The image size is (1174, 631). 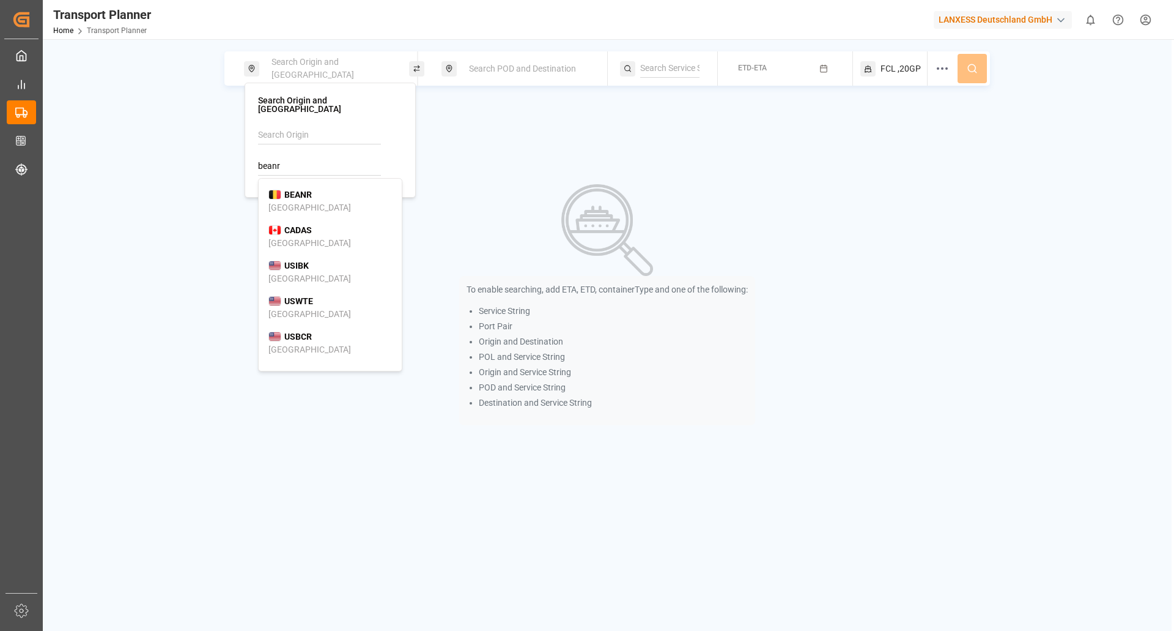 I want to click on li: Destination and Service String, so click(x=613, y=402).